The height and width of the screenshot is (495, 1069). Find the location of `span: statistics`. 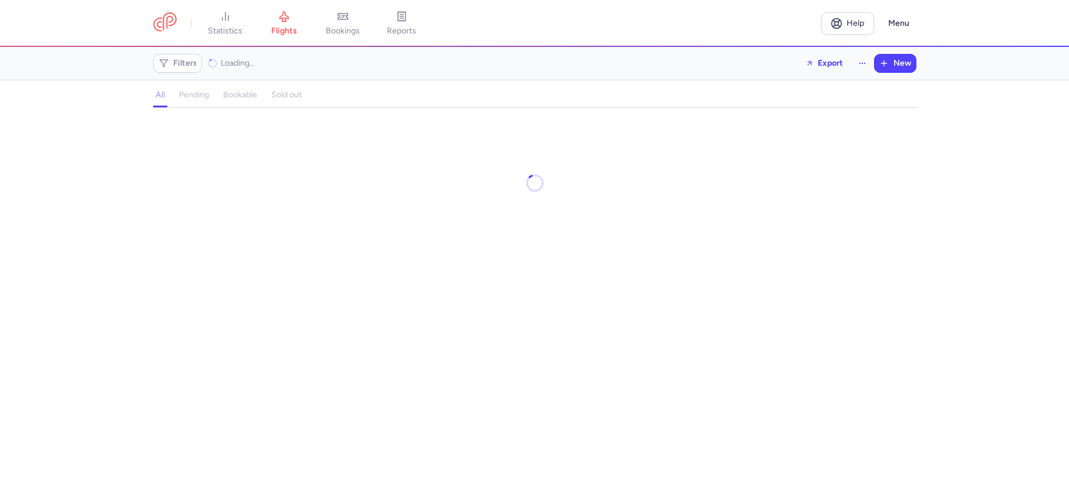

span: statistics is located at coordinates (225, 31).